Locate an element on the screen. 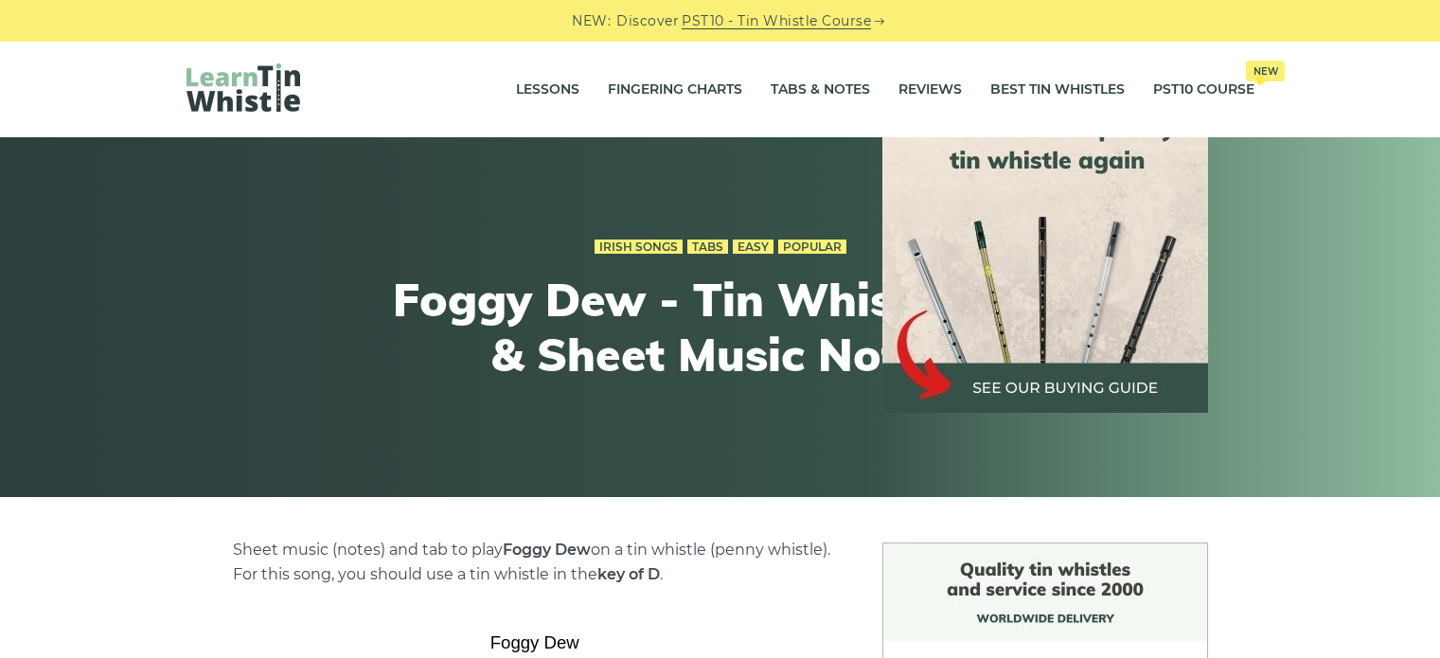 The height and width of the screenshot is (658, 1440). a: Tabs & Notes is located at coordinates (820, 90).